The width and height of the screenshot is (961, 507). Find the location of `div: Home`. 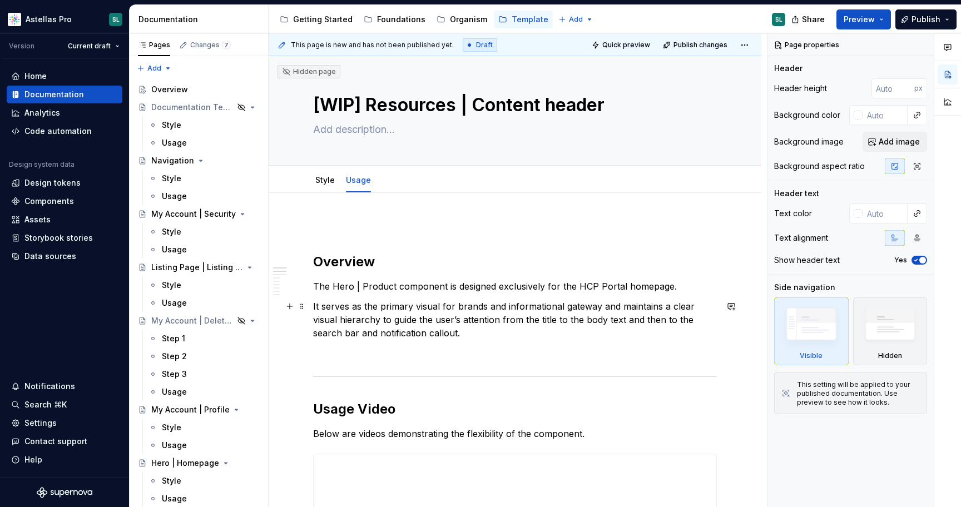

div: Home is located at coordinates (36, 76).